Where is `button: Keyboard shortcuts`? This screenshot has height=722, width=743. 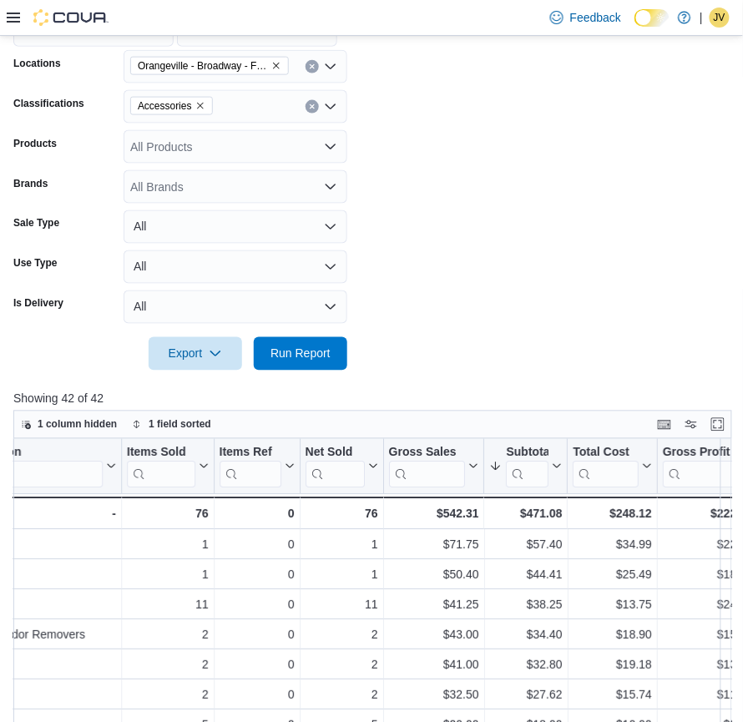 button: Keyboard shortcuts is located at coordinates (665, 425).